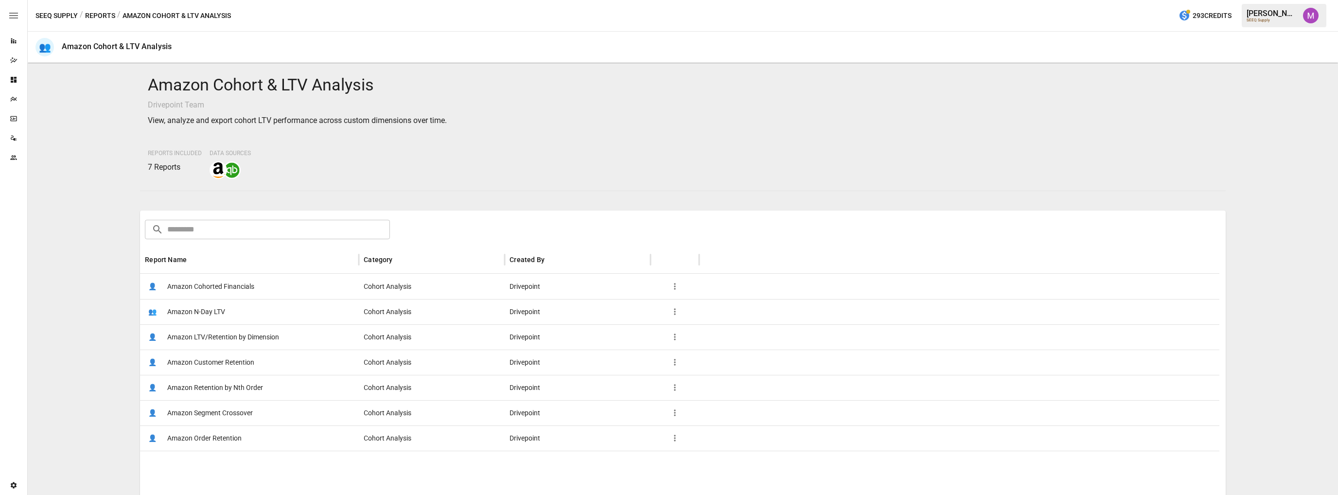  Describe the element at coordinates (100, 16) in the screenshot. I see `button: Reports` at that location.